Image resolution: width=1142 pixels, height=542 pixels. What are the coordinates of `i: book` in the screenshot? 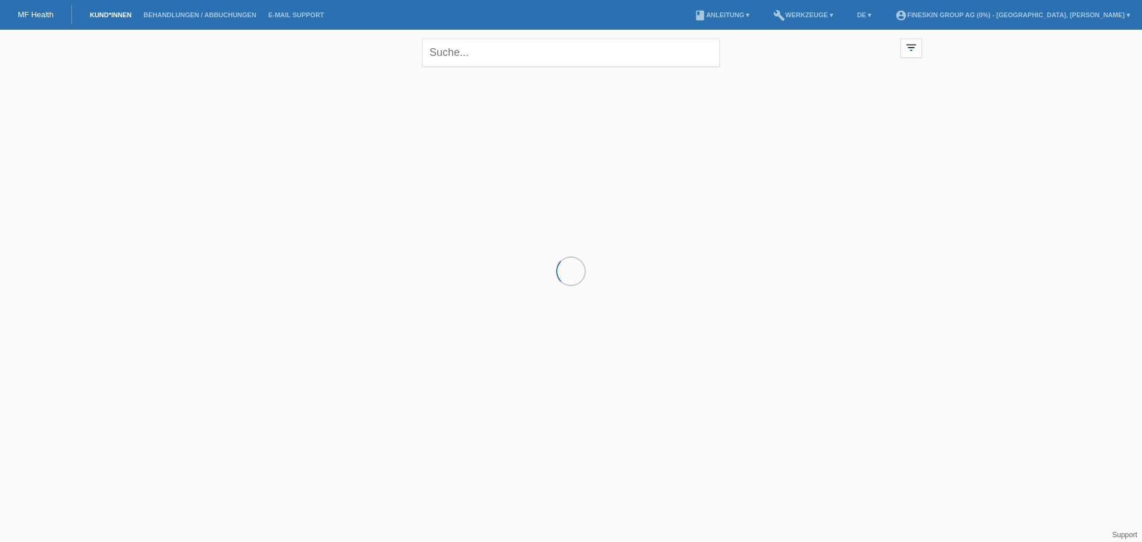 It's located at (700, 15).